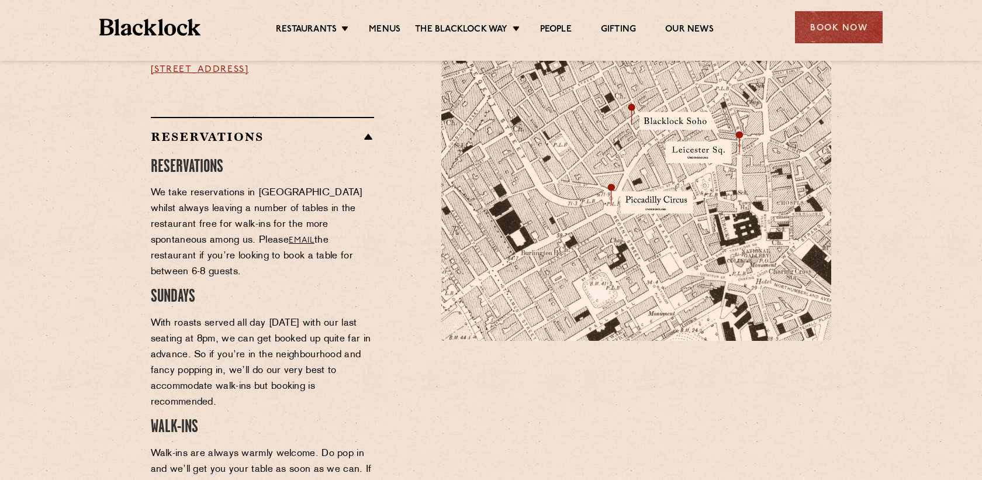 The width and height of the screenshot is (982, 480). Describe the element at coordinates (689, 30) in the screenshot. I see `a: Our News` at that location.